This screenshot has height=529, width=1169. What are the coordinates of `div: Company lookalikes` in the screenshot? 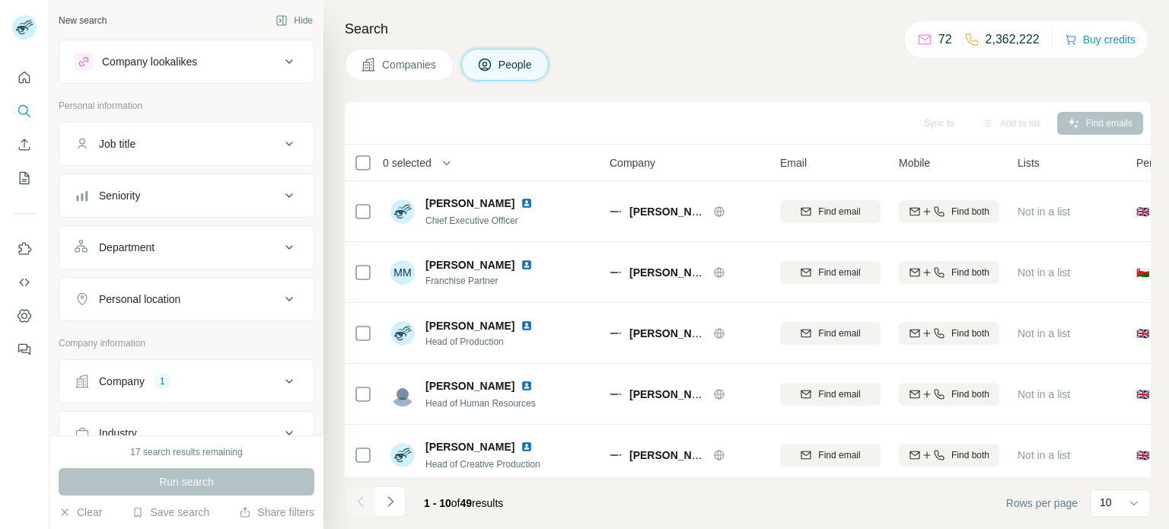 It's located at (149, 62).